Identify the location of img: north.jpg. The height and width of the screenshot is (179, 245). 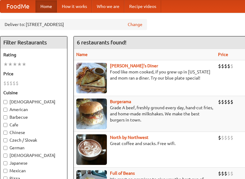
(92, 150).